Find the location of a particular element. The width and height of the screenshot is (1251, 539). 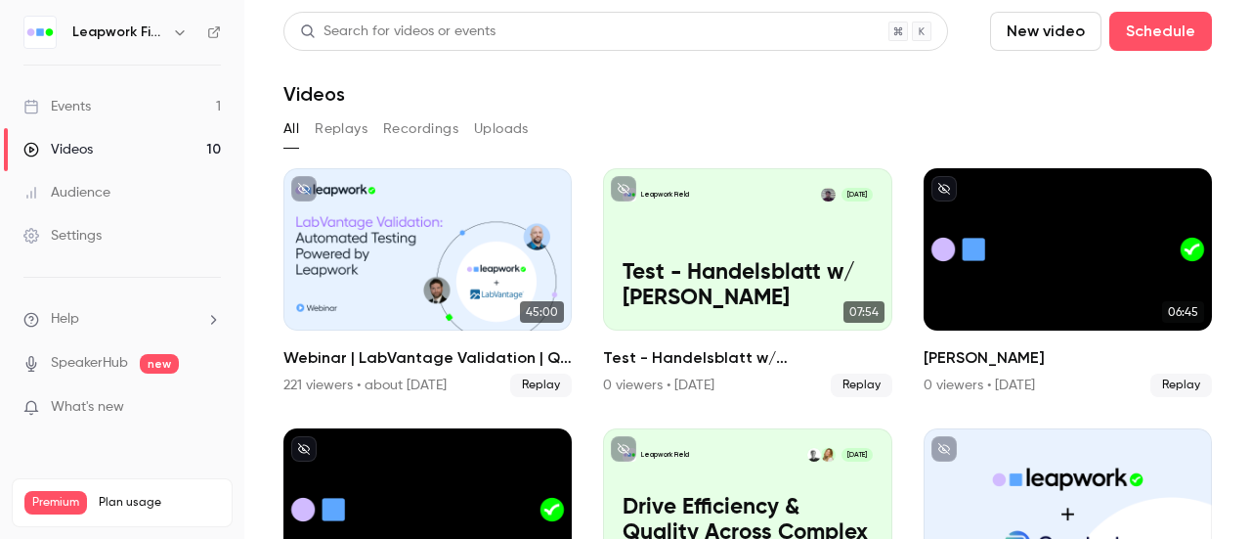

button: Recordings is located at coordinates (420, 129).